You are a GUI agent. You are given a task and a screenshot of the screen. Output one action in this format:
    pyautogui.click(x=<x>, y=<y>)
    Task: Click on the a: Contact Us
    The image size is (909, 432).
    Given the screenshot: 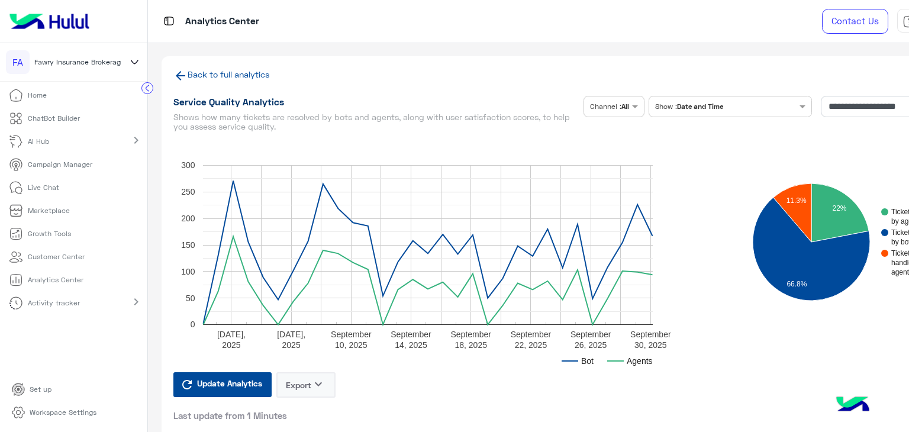 What is the action you would take?
    pyautogui.click(x=855, y=21)
    